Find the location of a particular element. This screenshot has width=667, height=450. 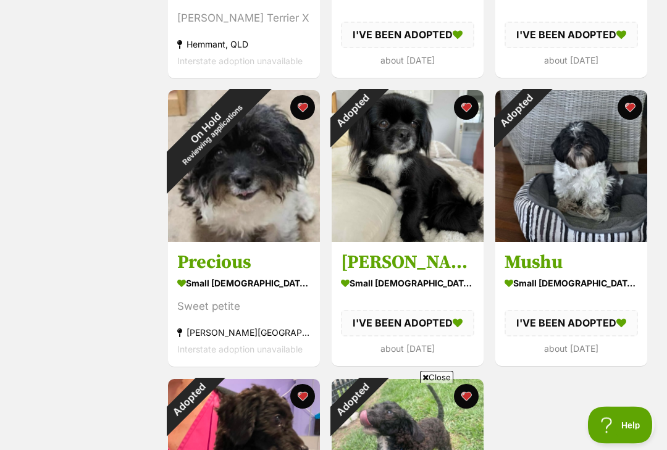

a: On HoldReviewing applications is located at coordinates (244, 239).